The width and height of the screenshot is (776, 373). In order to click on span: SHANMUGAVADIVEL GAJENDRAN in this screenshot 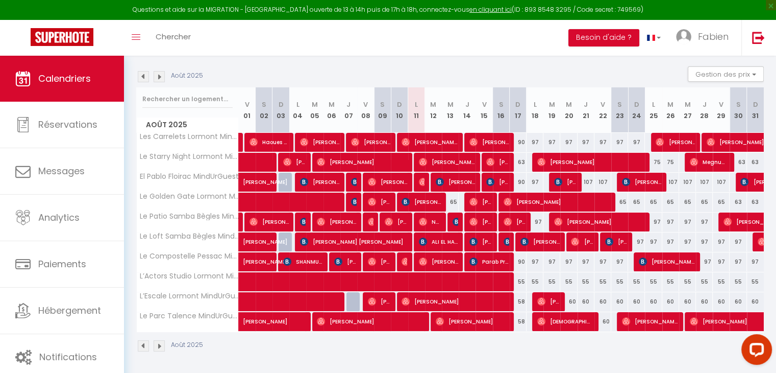, I will do `click(303, 261)`.